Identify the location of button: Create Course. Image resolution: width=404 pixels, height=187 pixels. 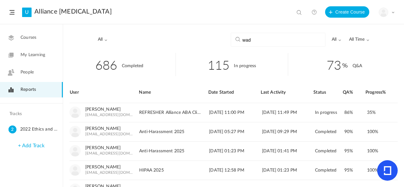
(347, 12).